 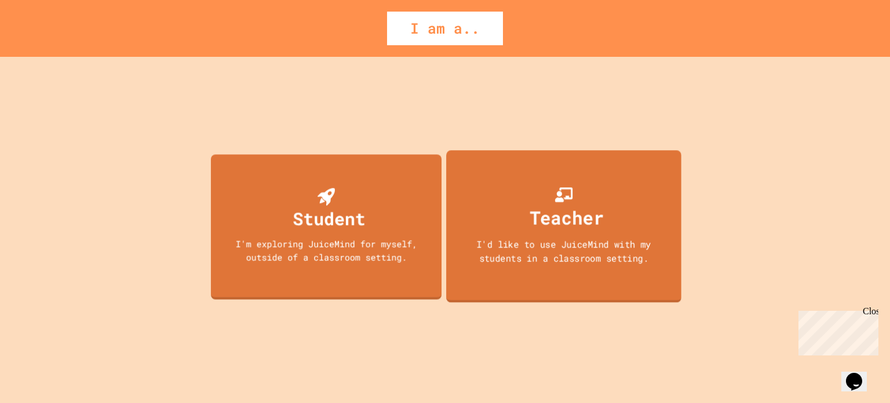 I want to click on div: I'm exploring JuiceMind for myself, outside of a classroom setting., so click(x=326, y=250).